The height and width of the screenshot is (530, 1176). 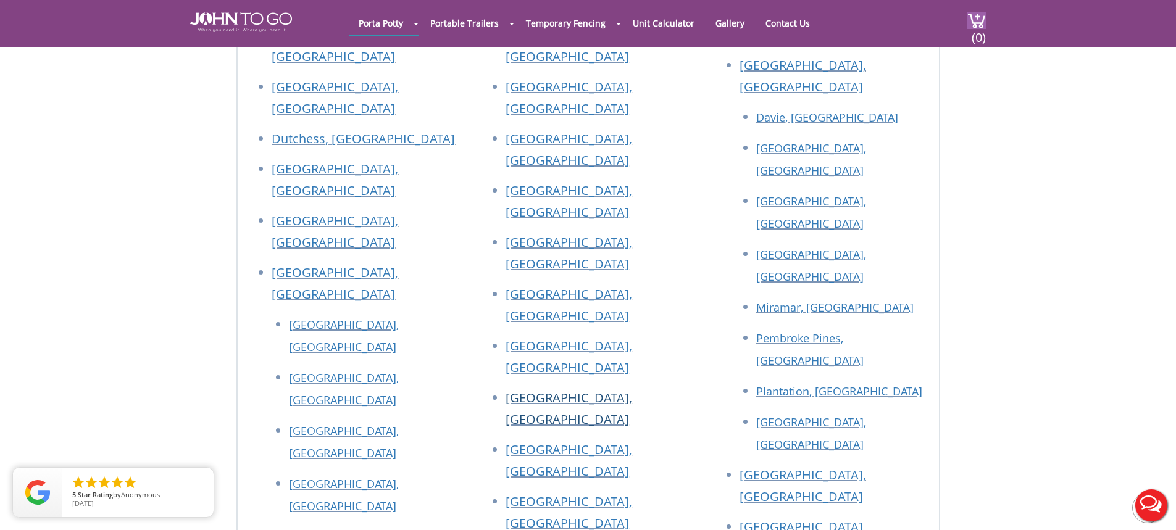 I want to click on span: 5, so click(x=74, y=494).